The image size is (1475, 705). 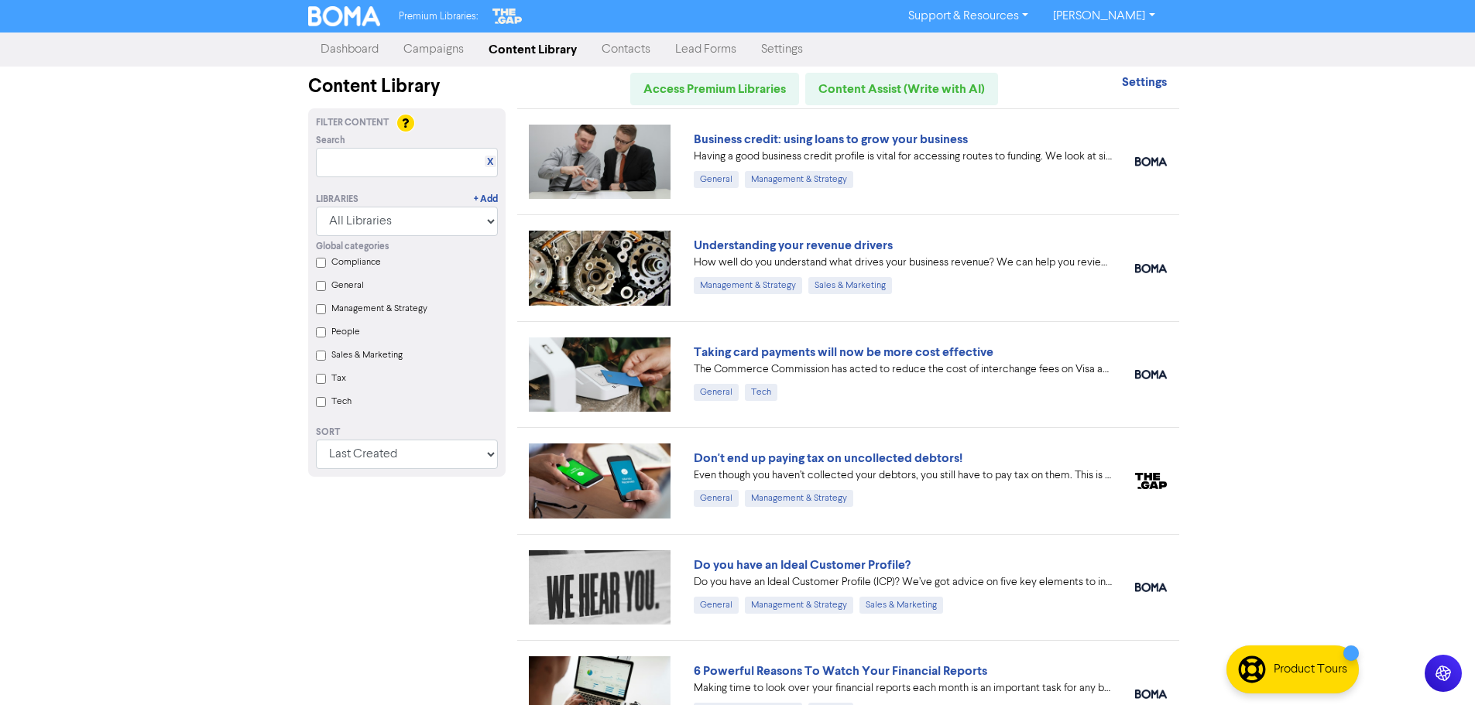 What do you see at coordinates (406, 433) in the screenshot?
I see `div: Sort` at bounding box center [406, 433].